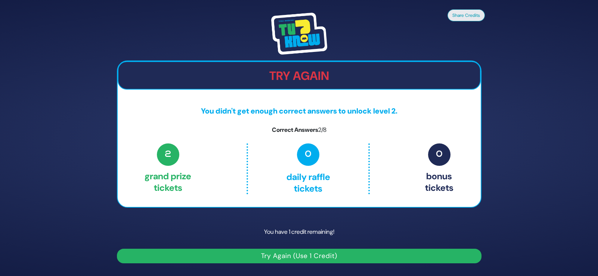 This screenshot has width=598, height=276. What do you see at coordinates (299, 232) in the screenshot?
I see `p: You have 1 credit remaining!` at bounding box center [299, 232].